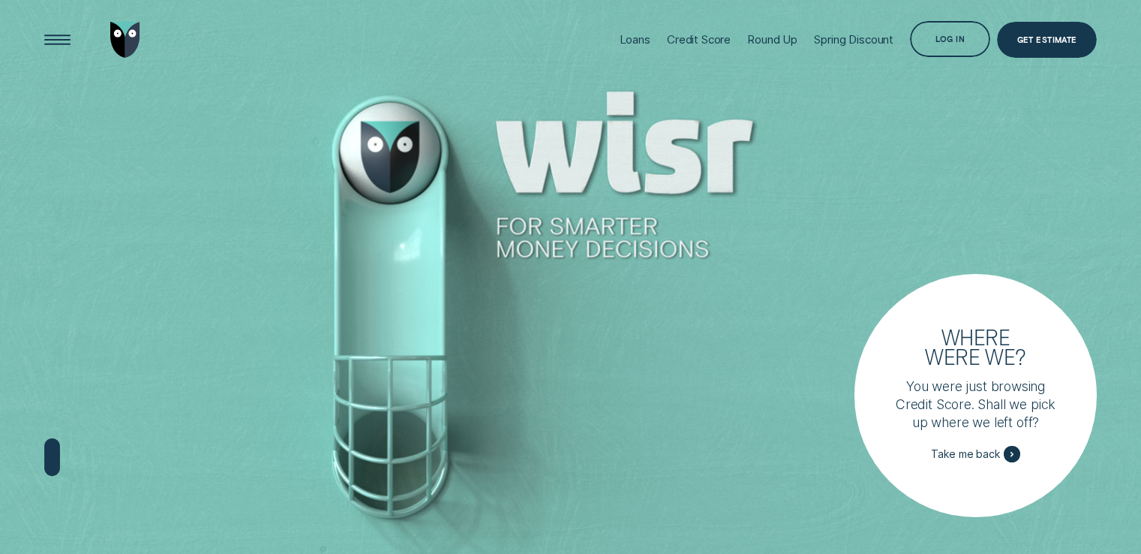 The height and width of the screenshot is (554, 1141). Describe the element at coordinates (698, 39) in the screenshot. I see `div: Credit Score` at that location.